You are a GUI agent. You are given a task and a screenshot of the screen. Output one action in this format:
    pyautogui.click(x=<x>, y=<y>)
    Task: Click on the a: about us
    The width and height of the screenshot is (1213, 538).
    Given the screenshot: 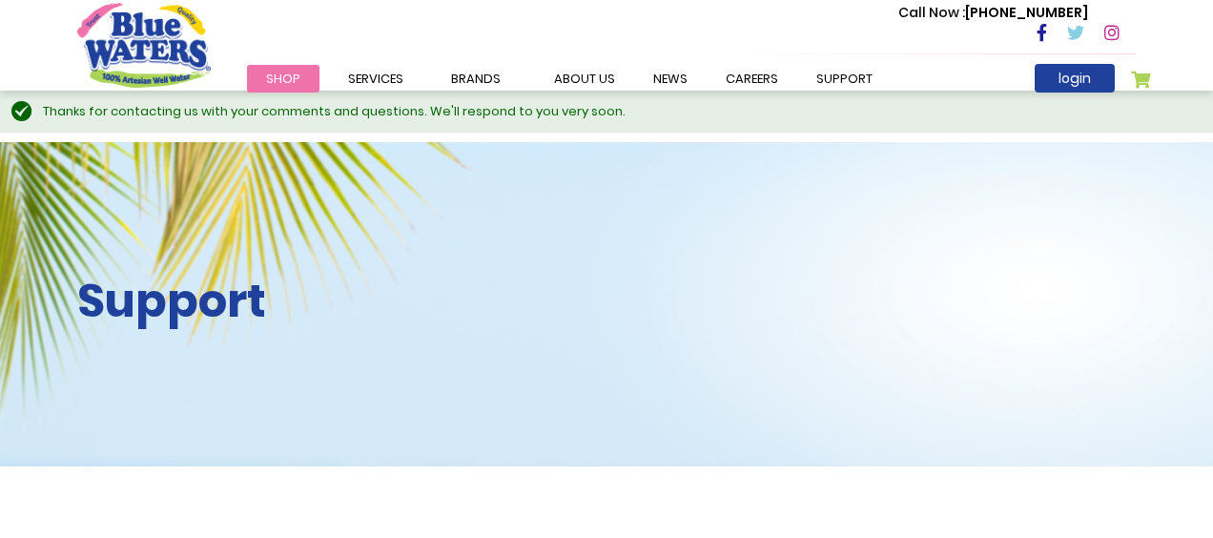 What is the action you would take?
    pyautogui.click(x=585, y=78)
    